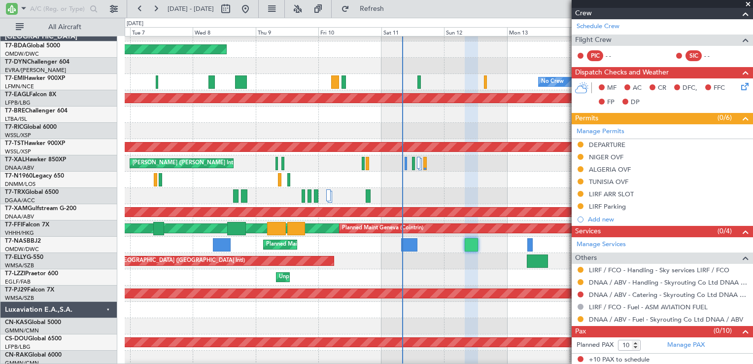  What do you see at coordinates (690, 88) in the screenshot?
I see `span: DFC,` at bounding box center [690, 88].